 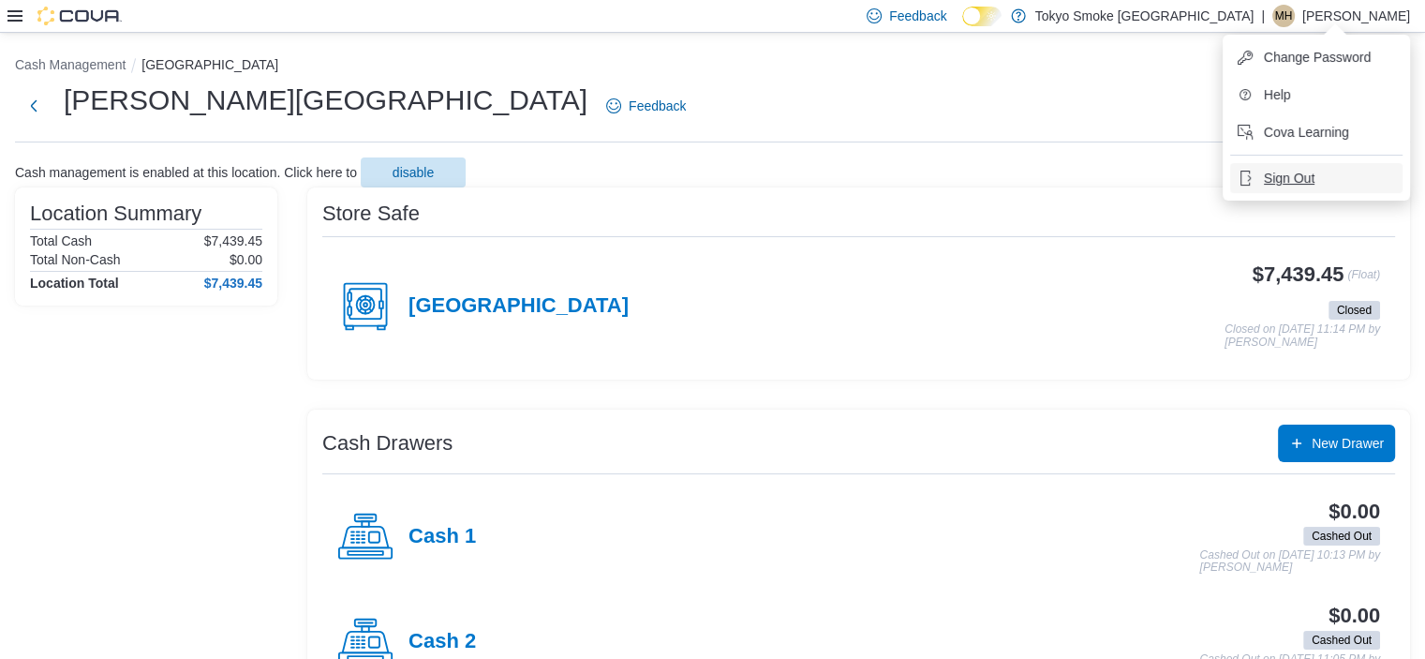 I want to click on span: Cova Learning, so click(x=1306, y=132).